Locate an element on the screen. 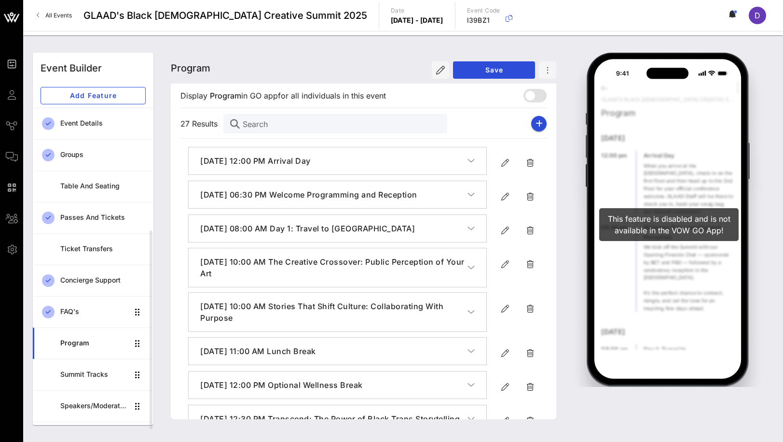 This screenshot has height=442, width=783. span: Add Feature is located at coordinates (93, 95).